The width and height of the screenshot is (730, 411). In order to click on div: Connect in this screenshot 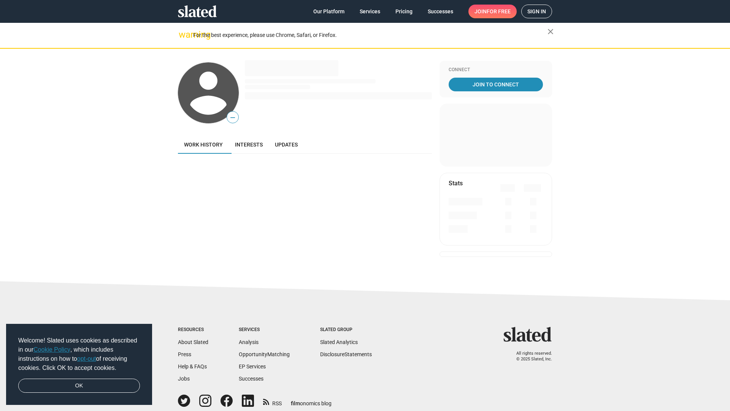, I will do `click(496, 70)`.